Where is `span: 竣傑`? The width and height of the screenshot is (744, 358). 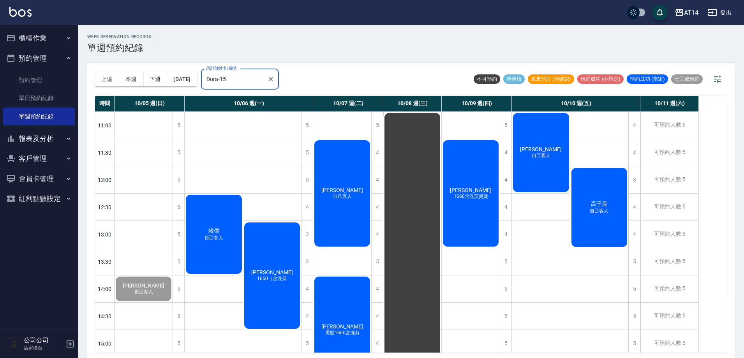
span: 竣傑 is located at coordinates (214, 231).